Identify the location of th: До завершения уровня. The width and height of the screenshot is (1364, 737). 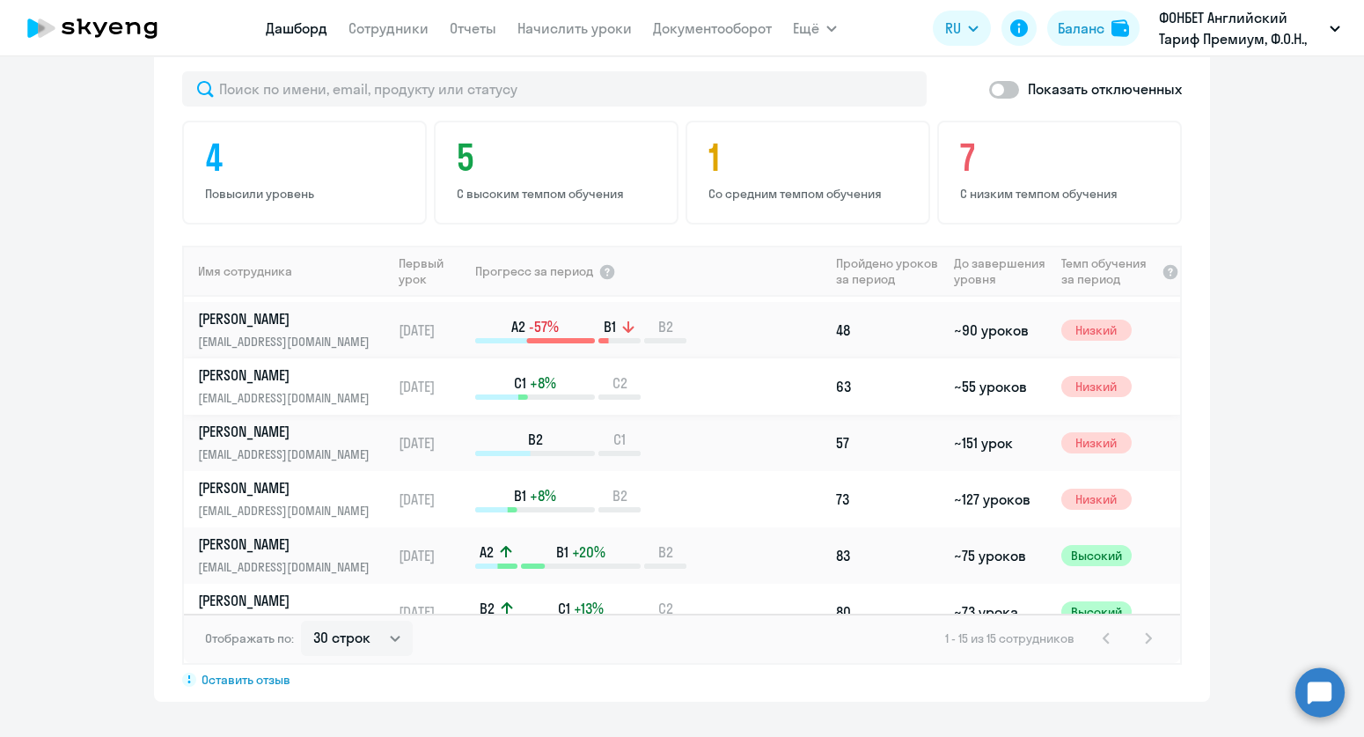
(1000, 271).